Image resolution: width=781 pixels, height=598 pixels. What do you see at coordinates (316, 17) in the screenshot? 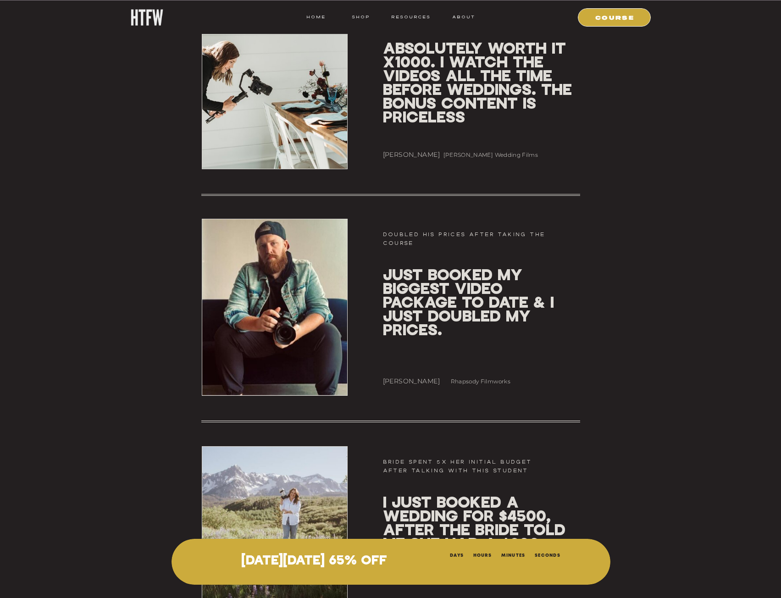
I see `nav: HOME` at bounding box center [316, 17].